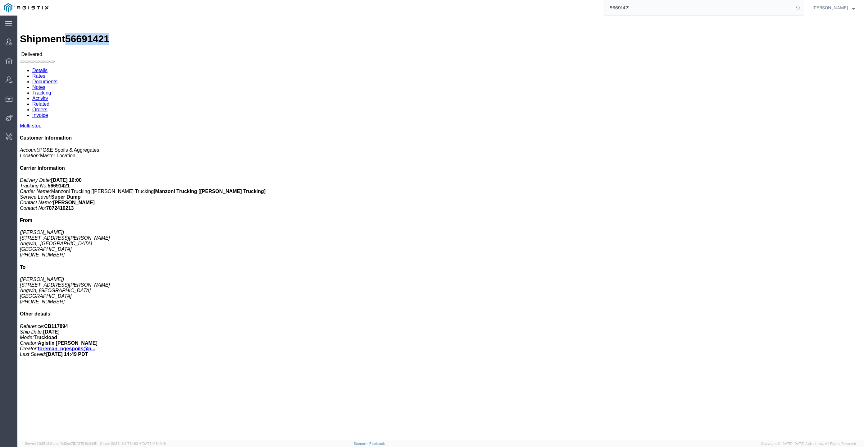  What do you see at coordinates (377, 443) in the screenshot?
I see `a: Feedback` at bounding box center [377, 443].